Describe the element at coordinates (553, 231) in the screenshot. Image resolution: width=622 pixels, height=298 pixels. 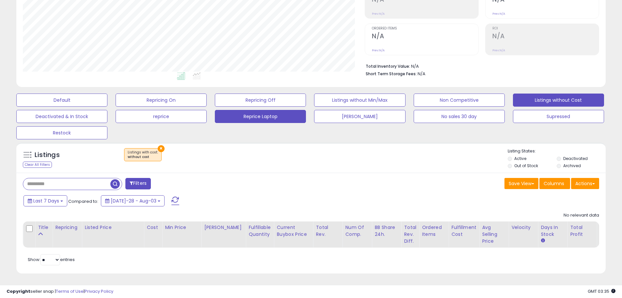
I see `div: Days In Stock` at that location.